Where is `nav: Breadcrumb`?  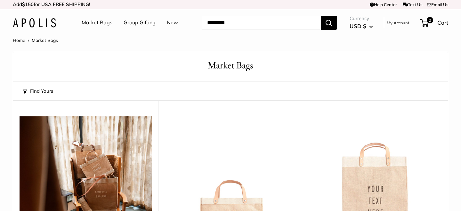 nav: Breadcrumb is located at coordinates (35, 40).